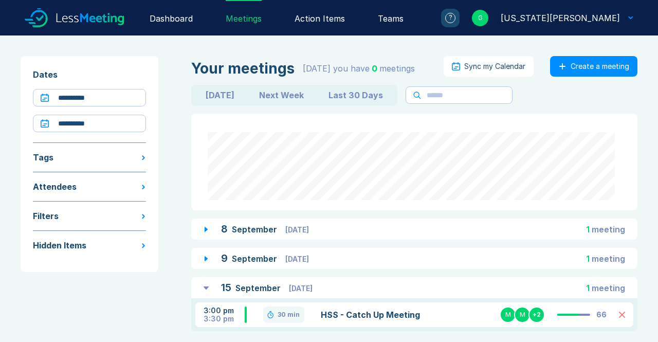  I want to click on div: G, so click(480, 18).